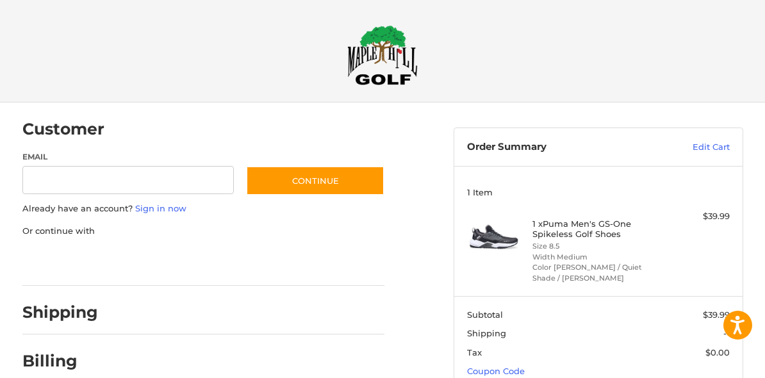 This screenshot has height=378, width=765. Describe the element at coordinates (128, 157) in the screenshot. I see `label: Email` at that location.